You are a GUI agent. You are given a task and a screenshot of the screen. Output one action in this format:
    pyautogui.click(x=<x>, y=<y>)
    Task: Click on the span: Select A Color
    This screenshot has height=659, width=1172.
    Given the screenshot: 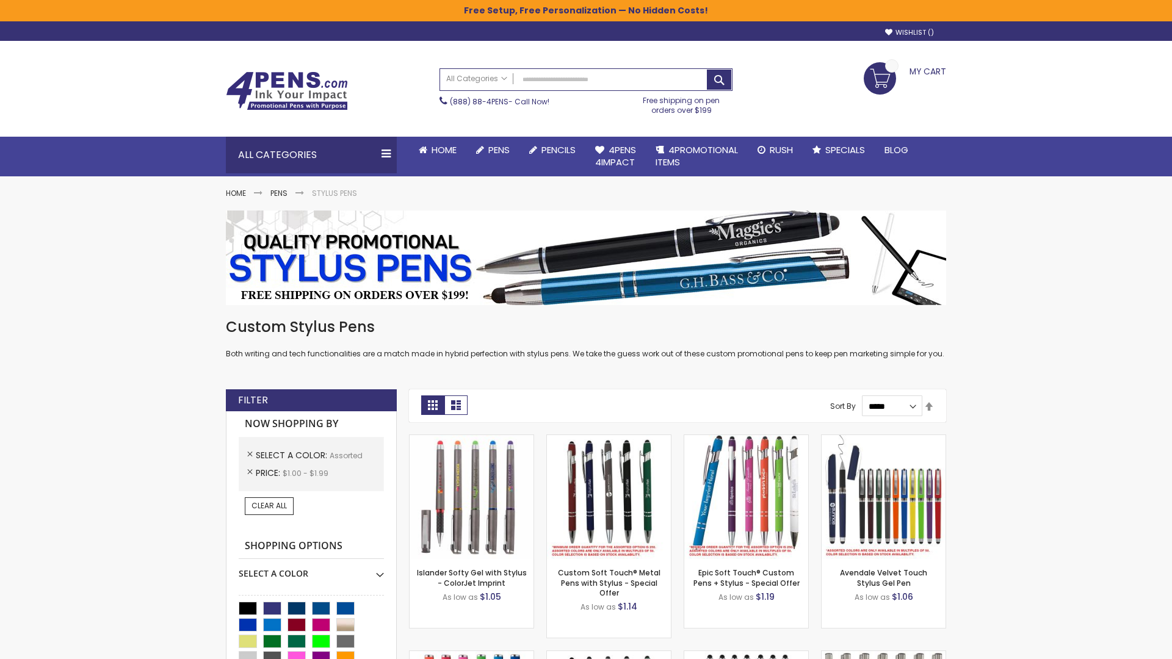 What is the action you would take?
    pyautogui.click(x=292, y=455)
    